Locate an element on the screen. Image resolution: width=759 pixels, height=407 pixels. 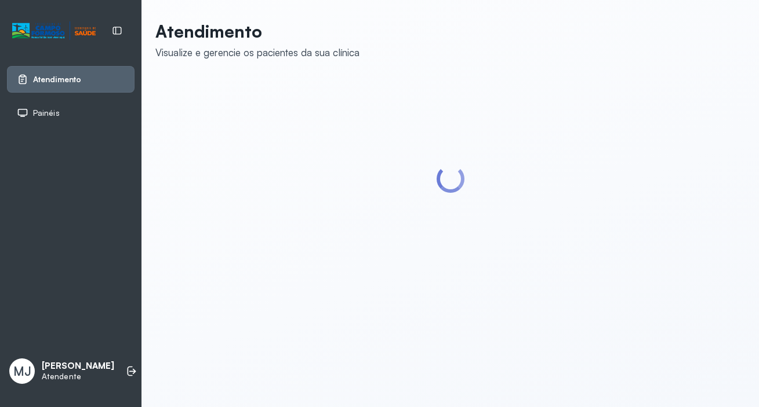
p: Atendente is located at coordinates (78, 377).